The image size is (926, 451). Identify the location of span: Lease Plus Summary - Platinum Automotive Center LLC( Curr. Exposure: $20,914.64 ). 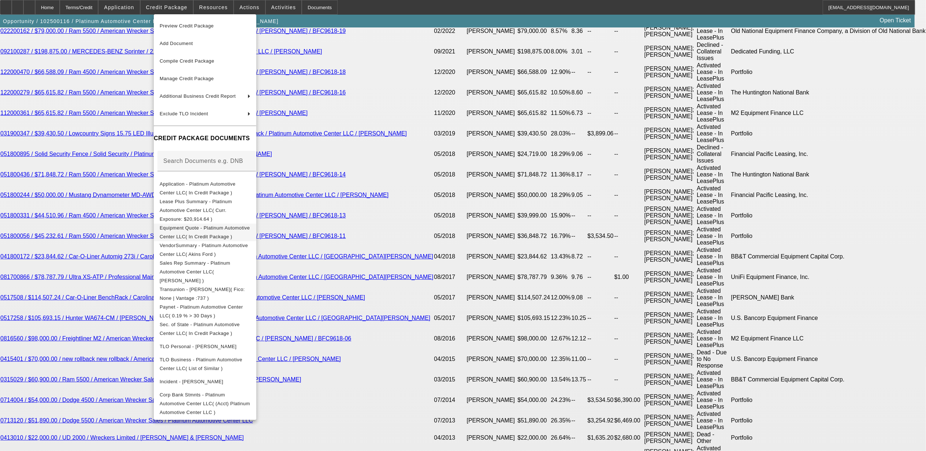
(196, 210).